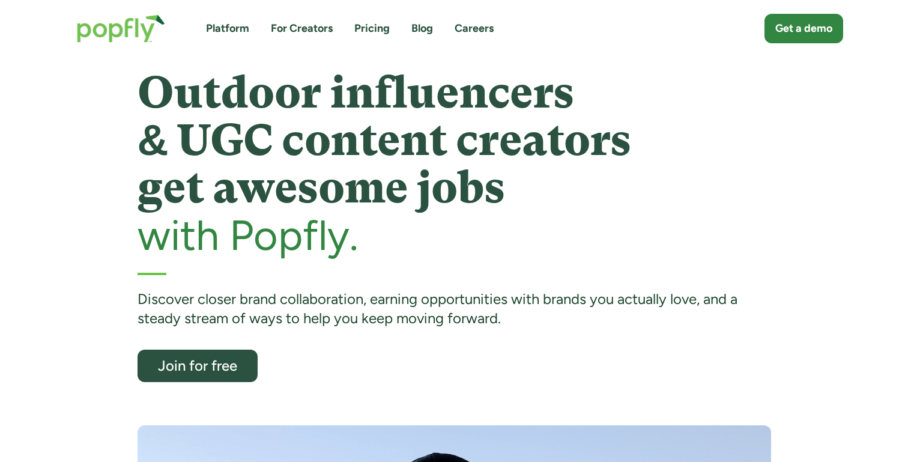  What do you see at coordinates (454, 140) in the screenshot?
I see `h1: Outdoor influencers & UGC content creators get awesome jobs` at bounding box center [454, 140].